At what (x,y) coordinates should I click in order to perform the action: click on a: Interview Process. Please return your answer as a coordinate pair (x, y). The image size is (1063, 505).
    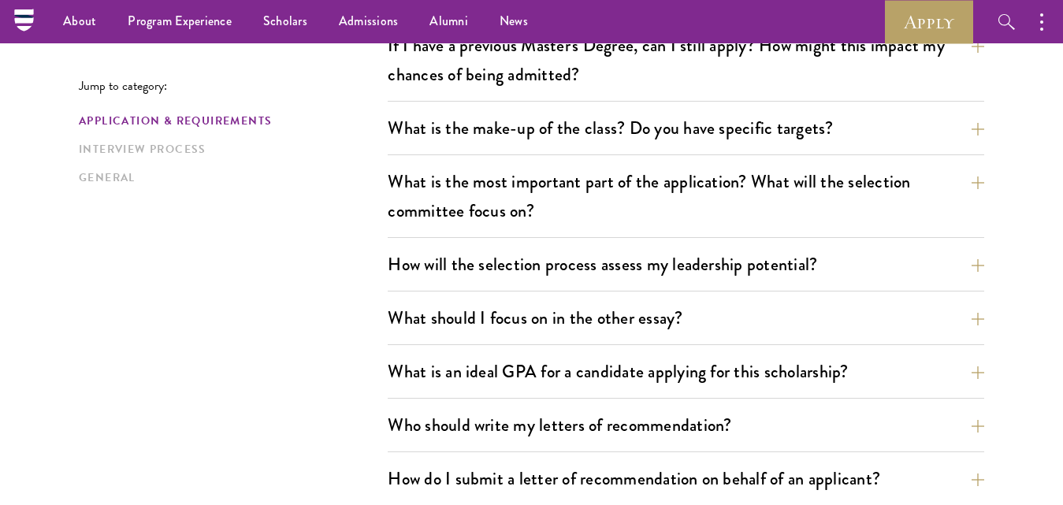
    Looking at the image, I should click on (229, 149).